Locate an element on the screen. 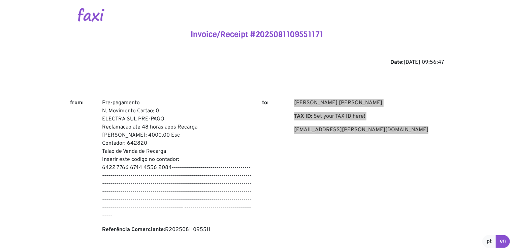 This screenshot has height=252, width=514. p: R20250811095511 is located at coordinates (177, 230).